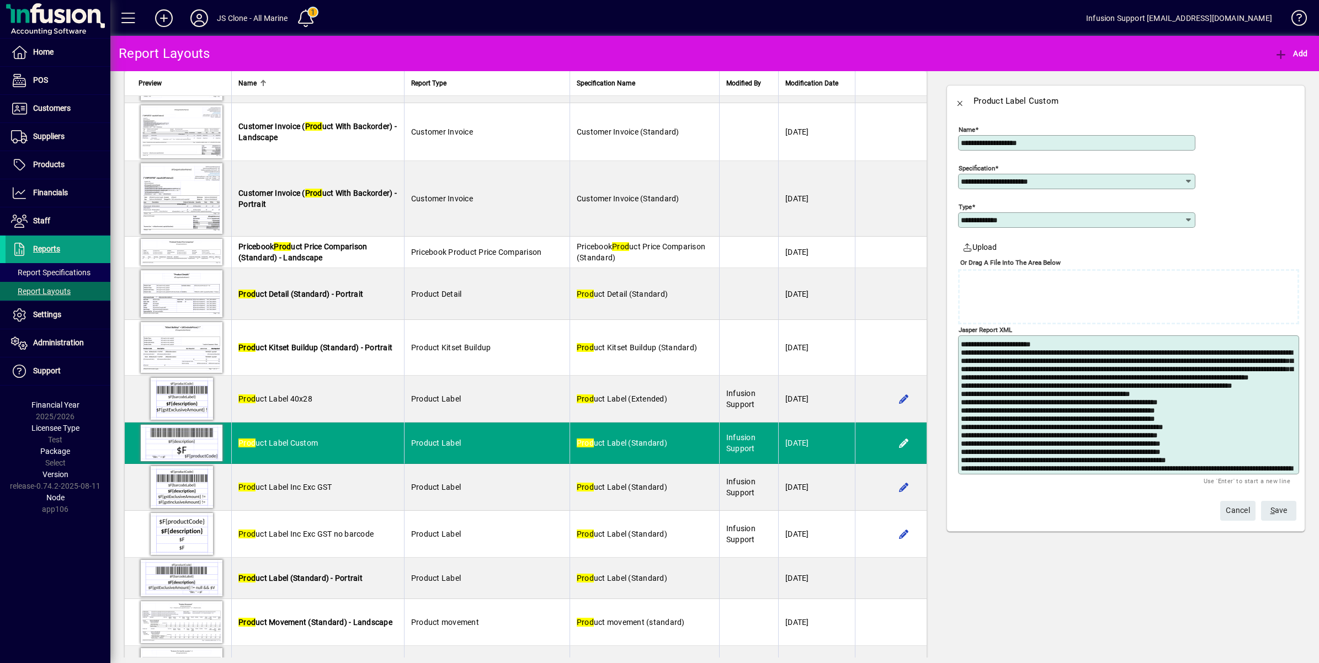 The width and height of the screenshot is (1319, 663). Describe the element at coordinates (46, 249) in the screenshot. I see `span: Reports` at that location.